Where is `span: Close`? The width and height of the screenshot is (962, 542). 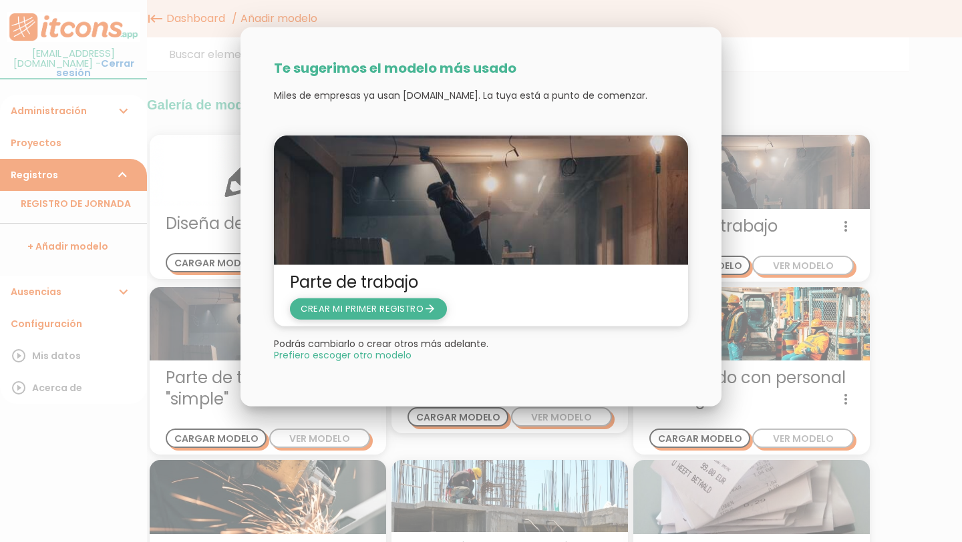 span: Close is located at coordinates (343, 355).